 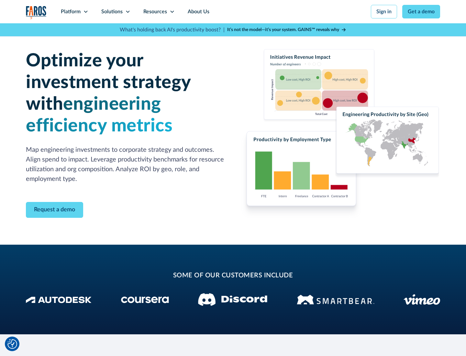 I want to click on img: Autodesk Logo, so click(x=59, y=300).